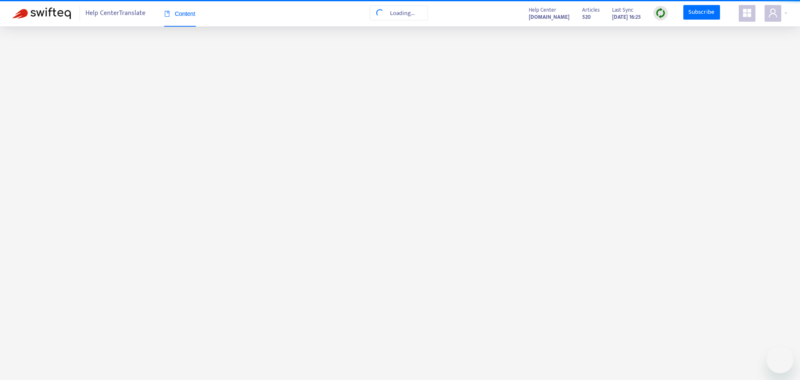 This screenshot has height=380, width=800. I want to click on span: appstore, so click(747, 13).